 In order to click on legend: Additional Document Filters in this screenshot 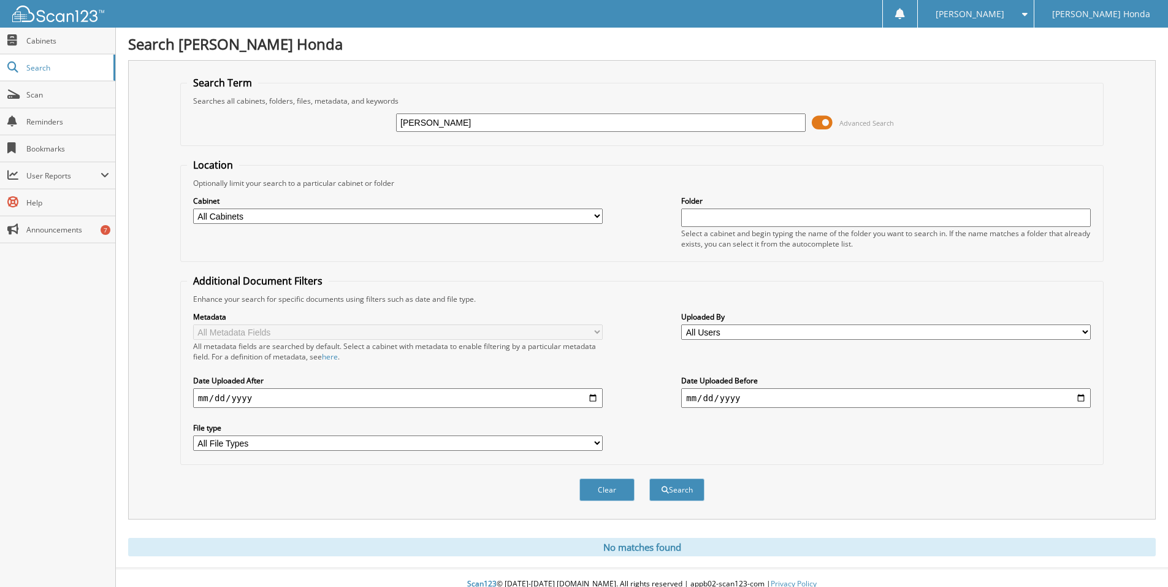, I will do `click(258, 281)`.